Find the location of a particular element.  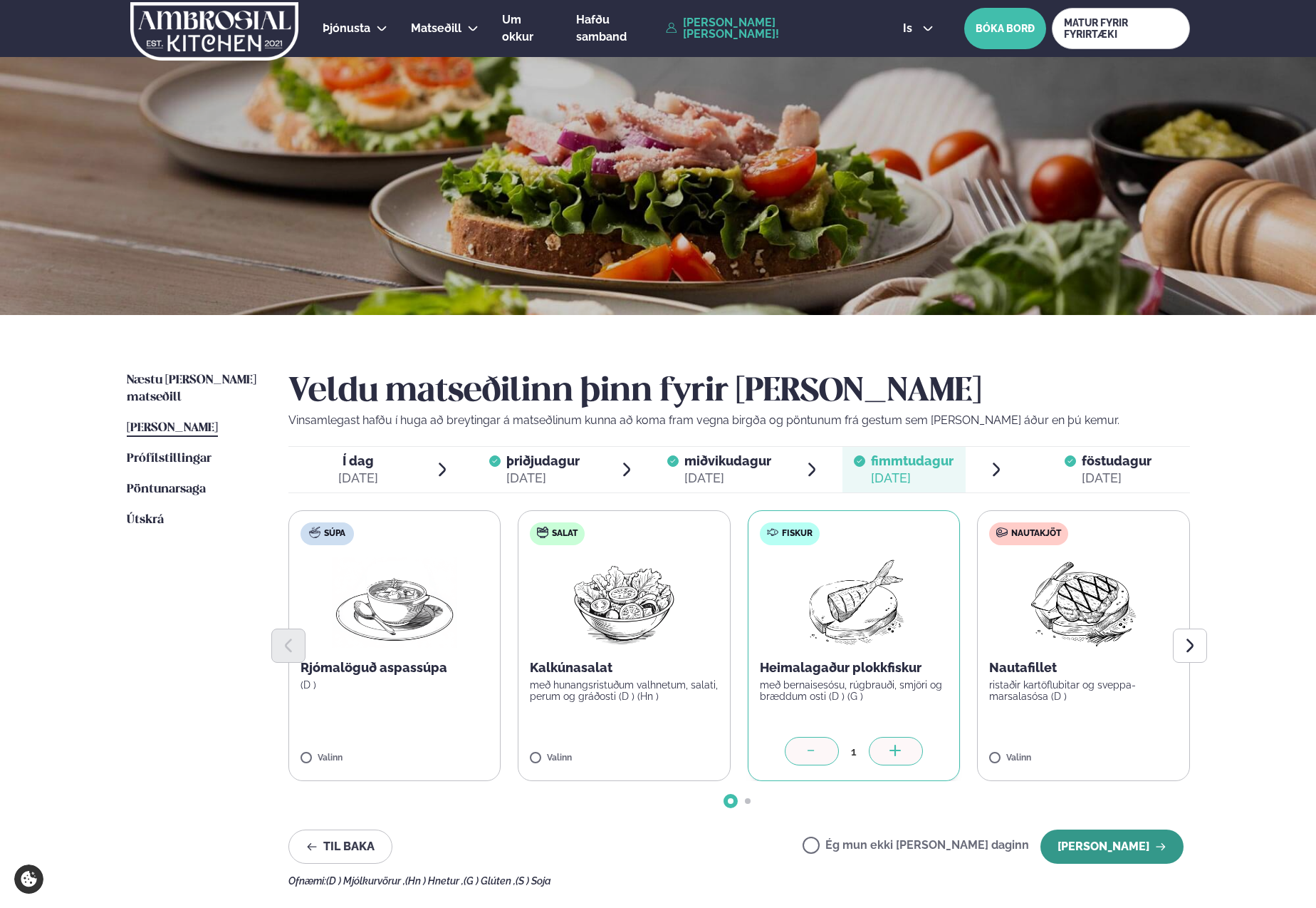

div: 1 is located at coordinates (854, 751).